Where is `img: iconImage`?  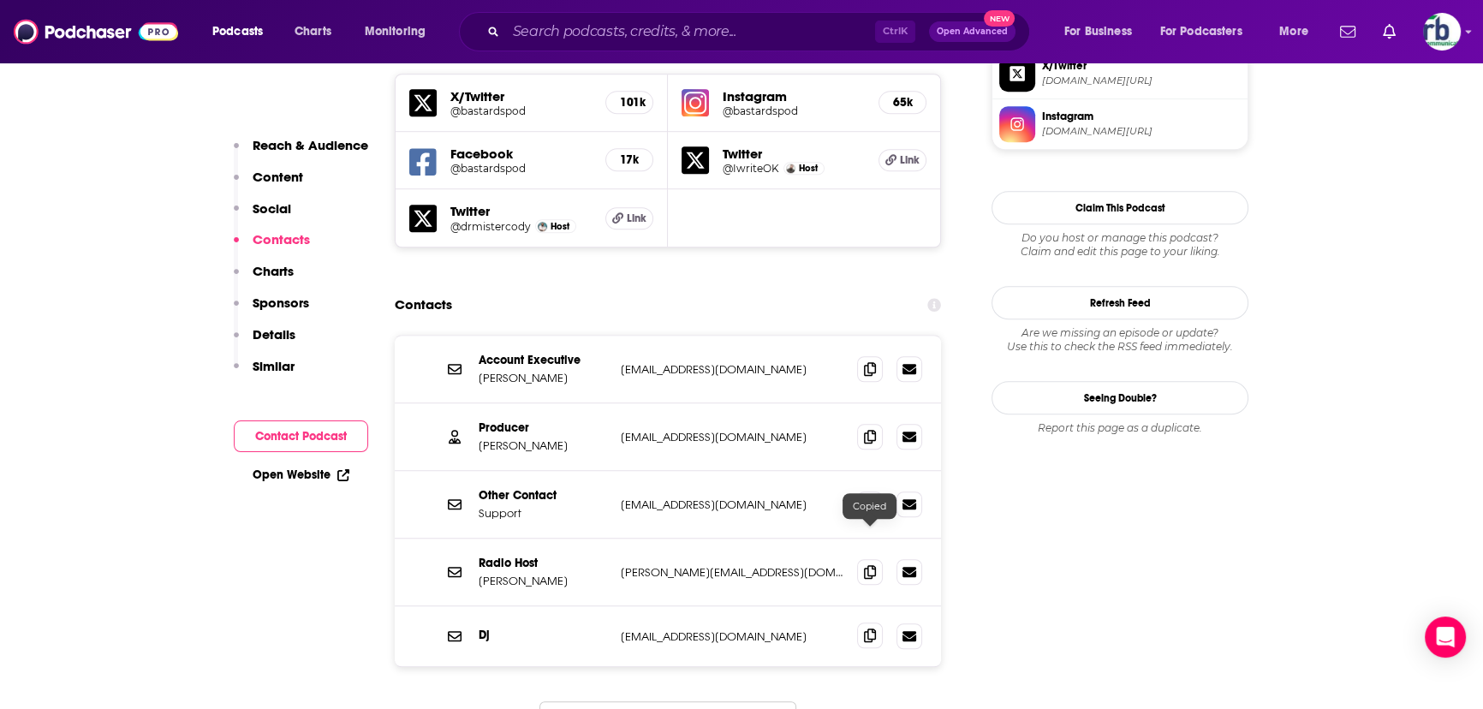 img: iconImage is located at coordinates (695, 103).